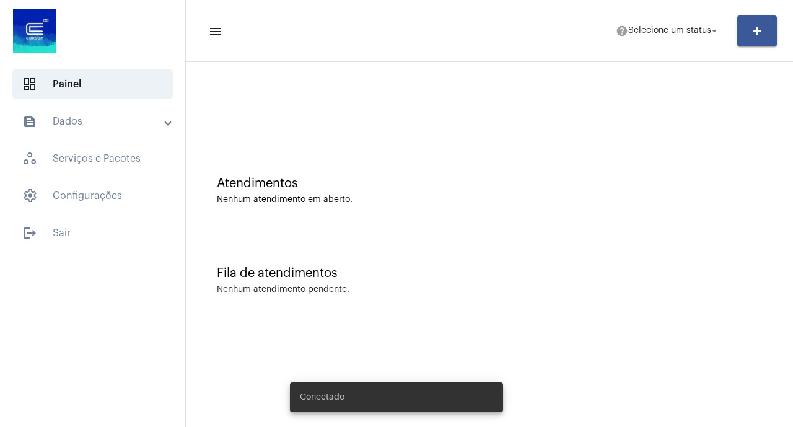  Describe the element at coordinates (35, 31) in the screenshot. I see `img: d4669ae0-8c07-2337-4f67-34b0df7f5ae4.jpeg` at that location.